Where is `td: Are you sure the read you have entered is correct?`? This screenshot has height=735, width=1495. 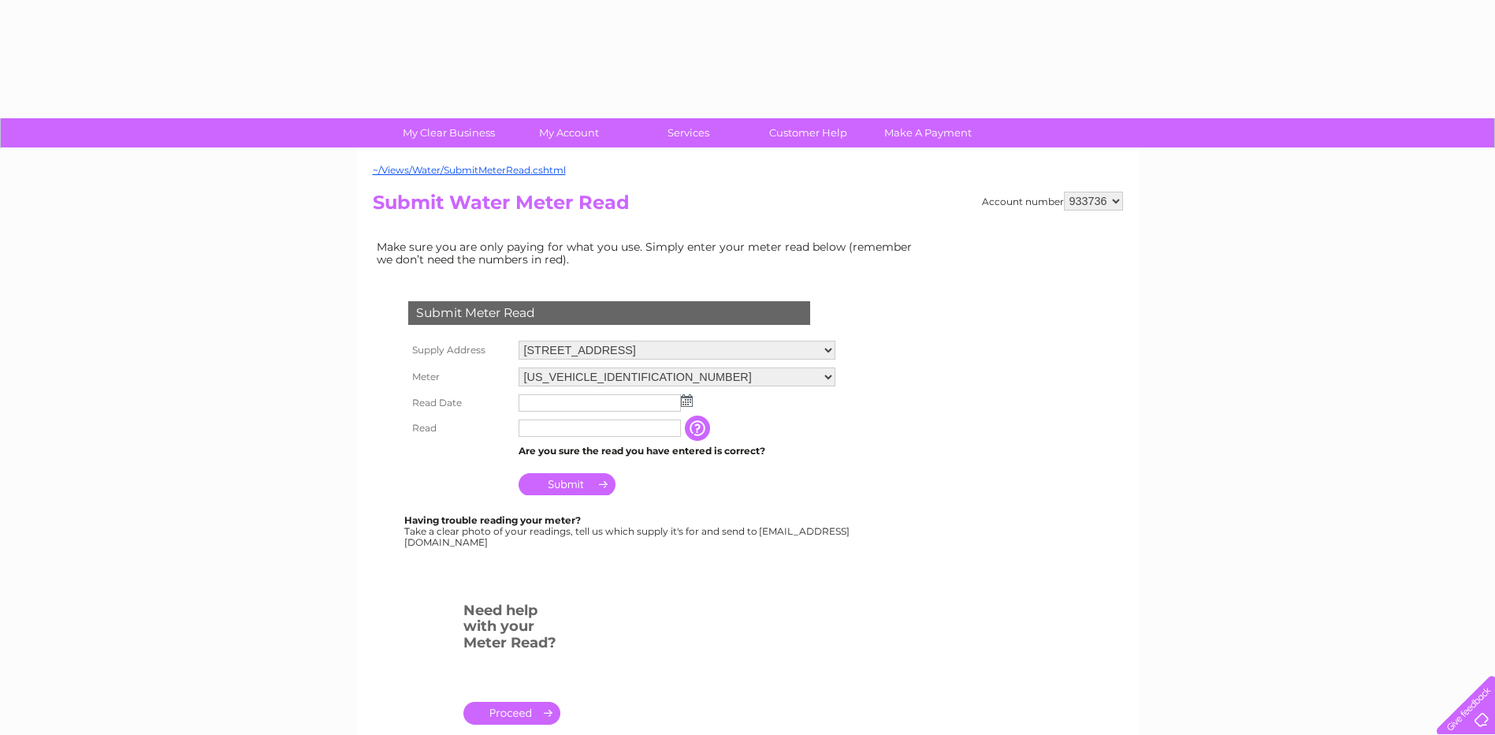
td: Are you sure the read you have entered is correct? is located at coordinates (677, 451).